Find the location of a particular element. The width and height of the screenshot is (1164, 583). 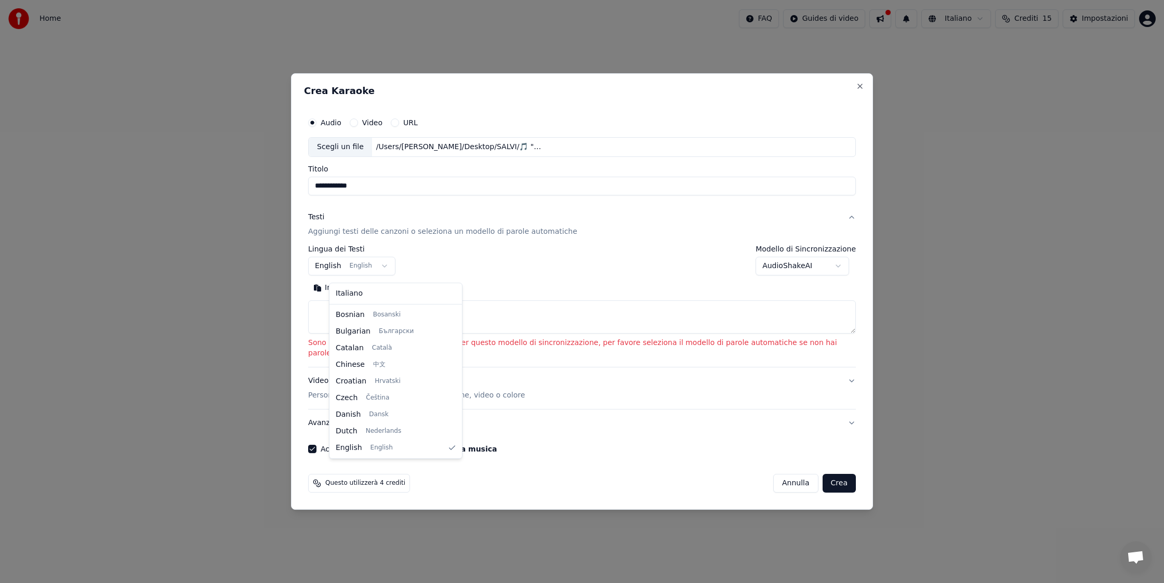

span: Български is located at coordinates (396, 331).